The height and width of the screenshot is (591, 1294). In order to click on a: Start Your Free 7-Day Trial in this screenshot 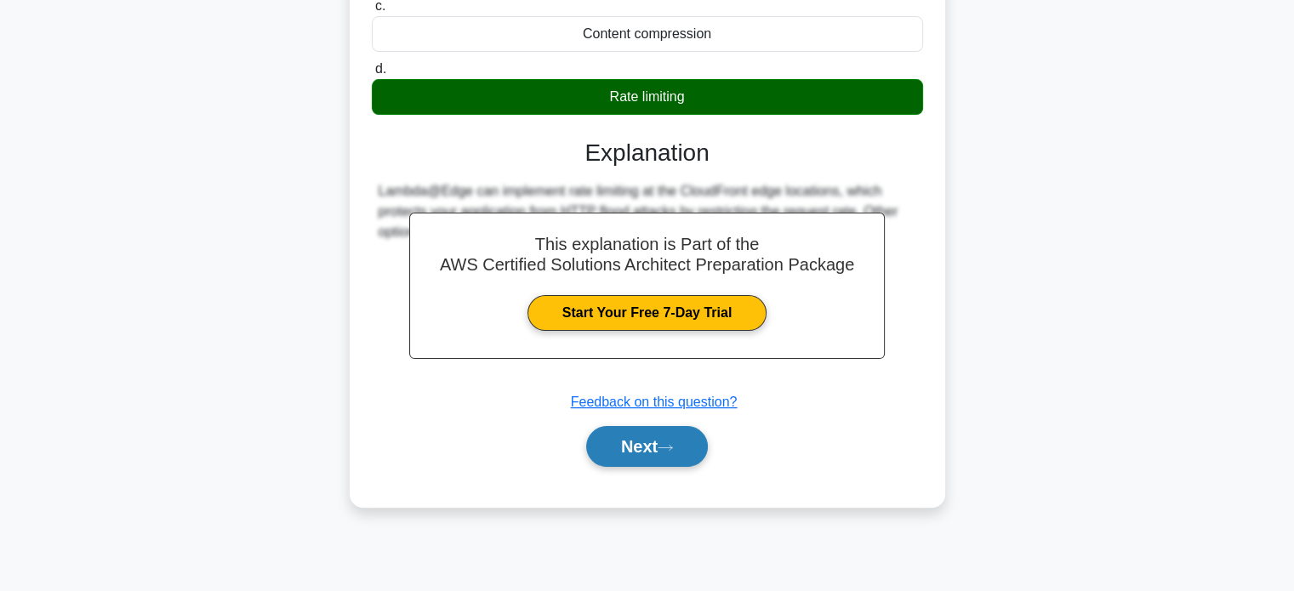, I will do `click(646, 313)`.